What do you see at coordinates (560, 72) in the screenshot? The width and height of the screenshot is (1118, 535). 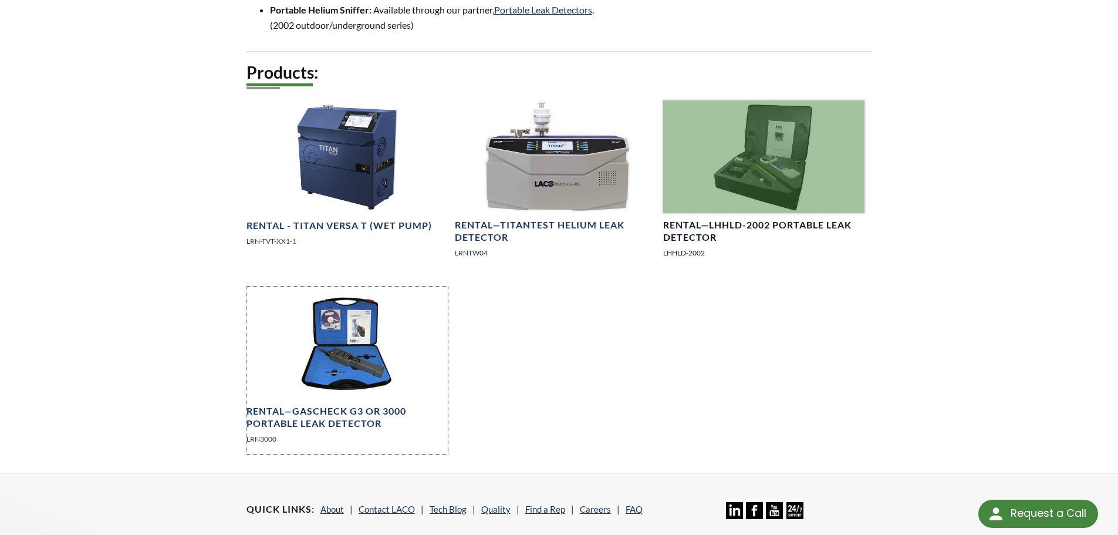 I see `h2: Products:` at bounding box center [560, 72].